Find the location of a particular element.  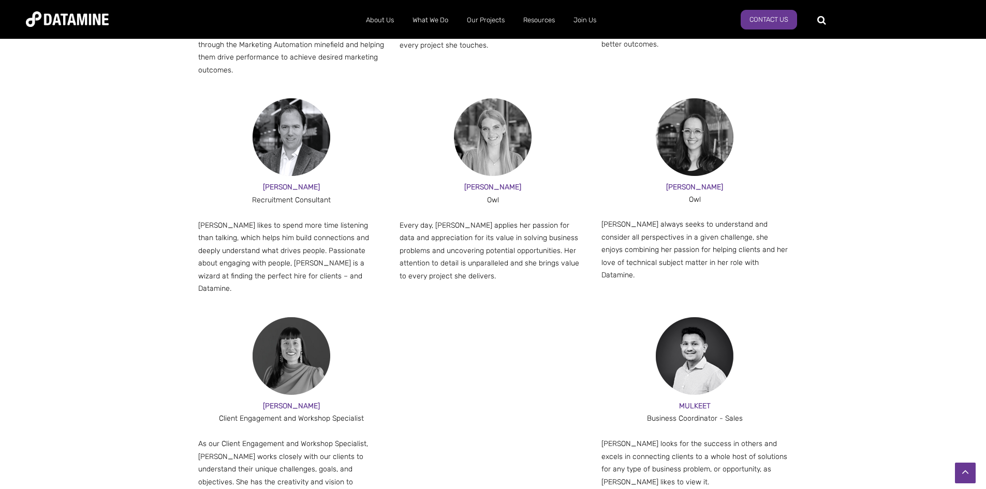

img: Sophie W is located at coordinates (493, 137).